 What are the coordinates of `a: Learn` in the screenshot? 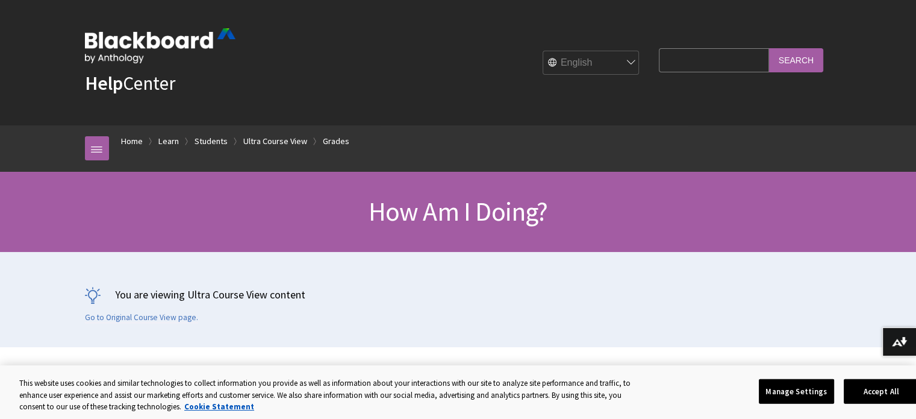 It's located at (169, 141).